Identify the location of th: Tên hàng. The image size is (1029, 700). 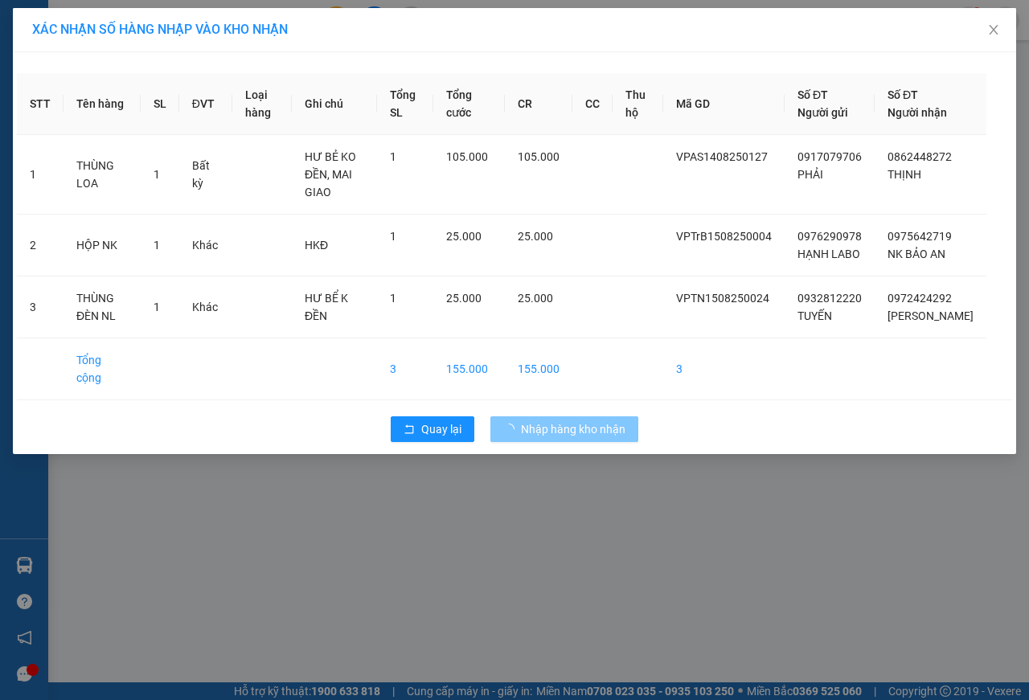
(102, 104).